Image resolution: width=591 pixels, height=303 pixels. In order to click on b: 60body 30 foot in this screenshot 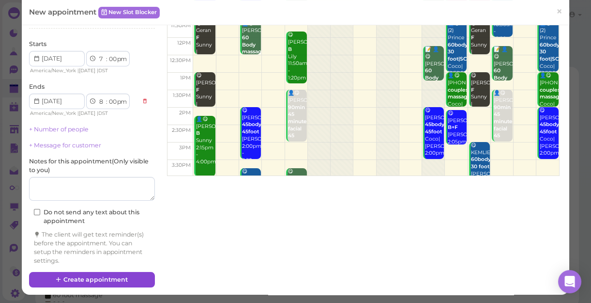, I will do `click(481, 163)`.